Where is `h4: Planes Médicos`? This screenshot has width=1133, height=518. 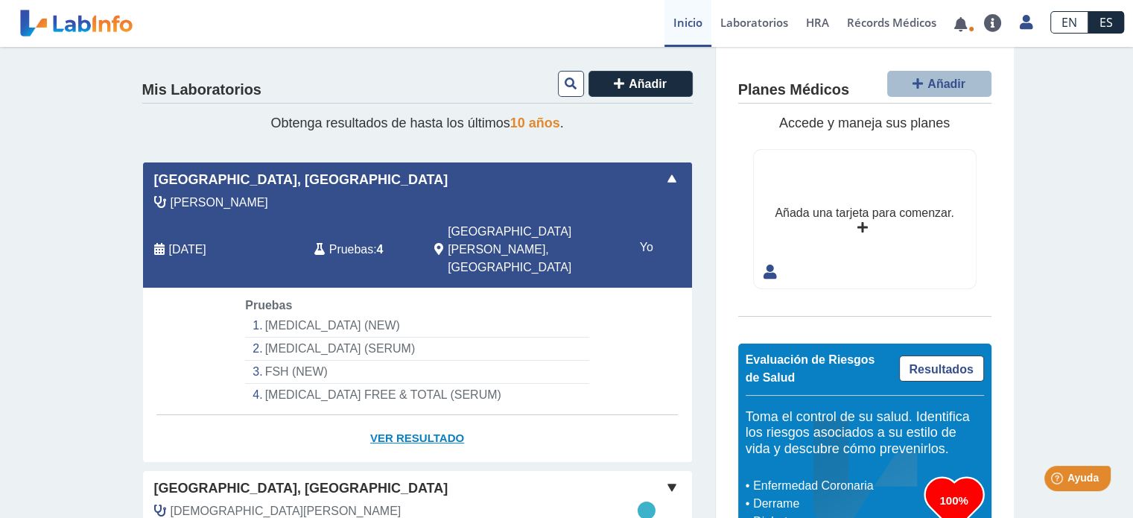
h4: Planes Médicos is located at coordinates (793, 90).